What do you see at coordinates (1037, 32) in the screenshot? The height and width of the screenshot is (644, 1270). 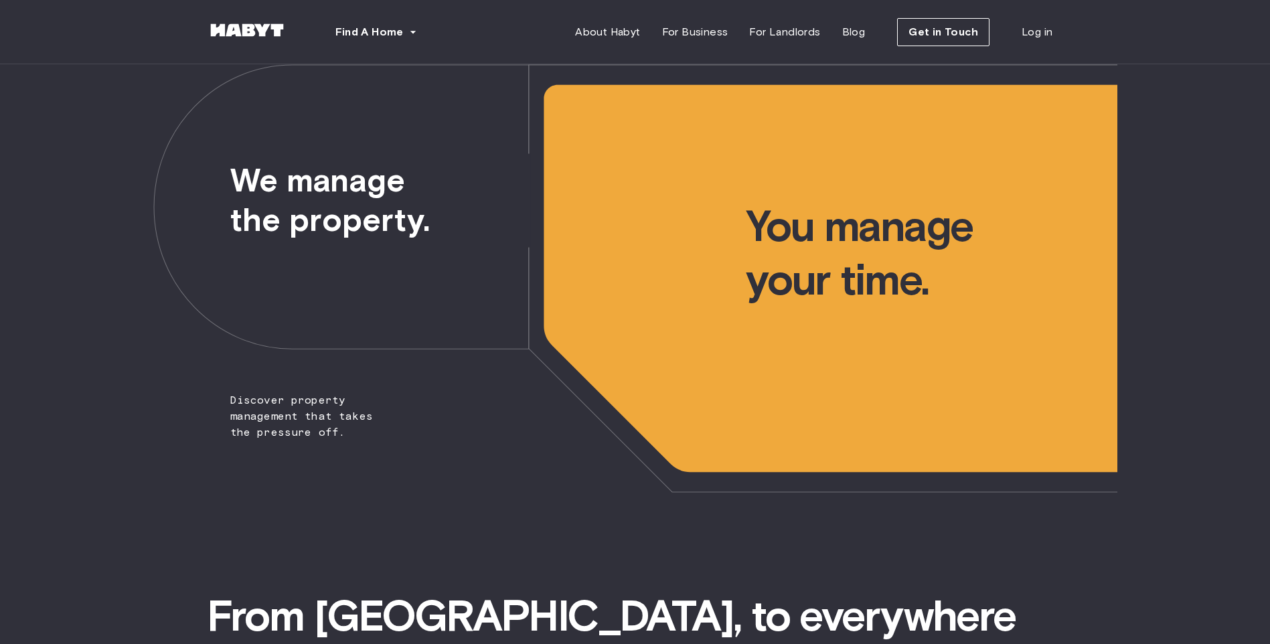 I see `span: Log in` at bounding box center [1037, 32].